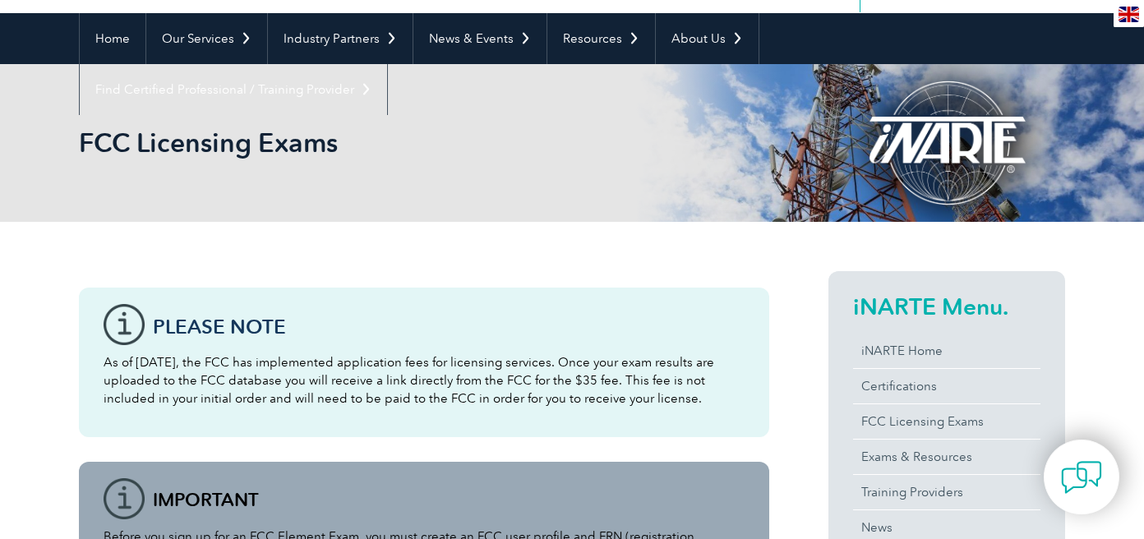 The image size is (1144, 539). What do you see at coordinates (1128, 14) in the screenshot?
I see `img: en` at bounding box center [1128, 14].